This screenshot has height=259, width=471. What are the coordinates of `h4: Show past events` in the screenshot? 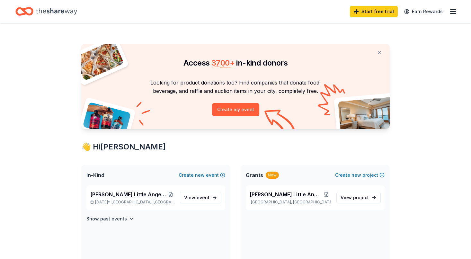 It's located at (107, 219).